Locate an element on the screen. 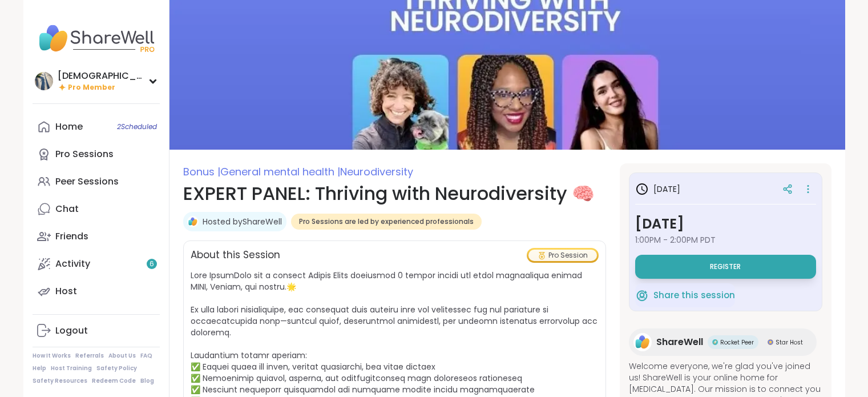 This screenshot has width=868, height=397. div: Host is located at coordinates (66, 291).